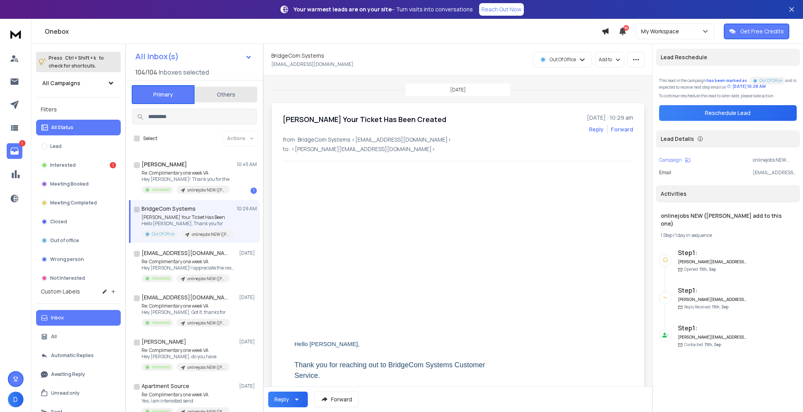 This screenshot has height=412, width=803. Describe the element at coordinates (667, 235) in the screenshot. I see `span: 1 Step` at that location.